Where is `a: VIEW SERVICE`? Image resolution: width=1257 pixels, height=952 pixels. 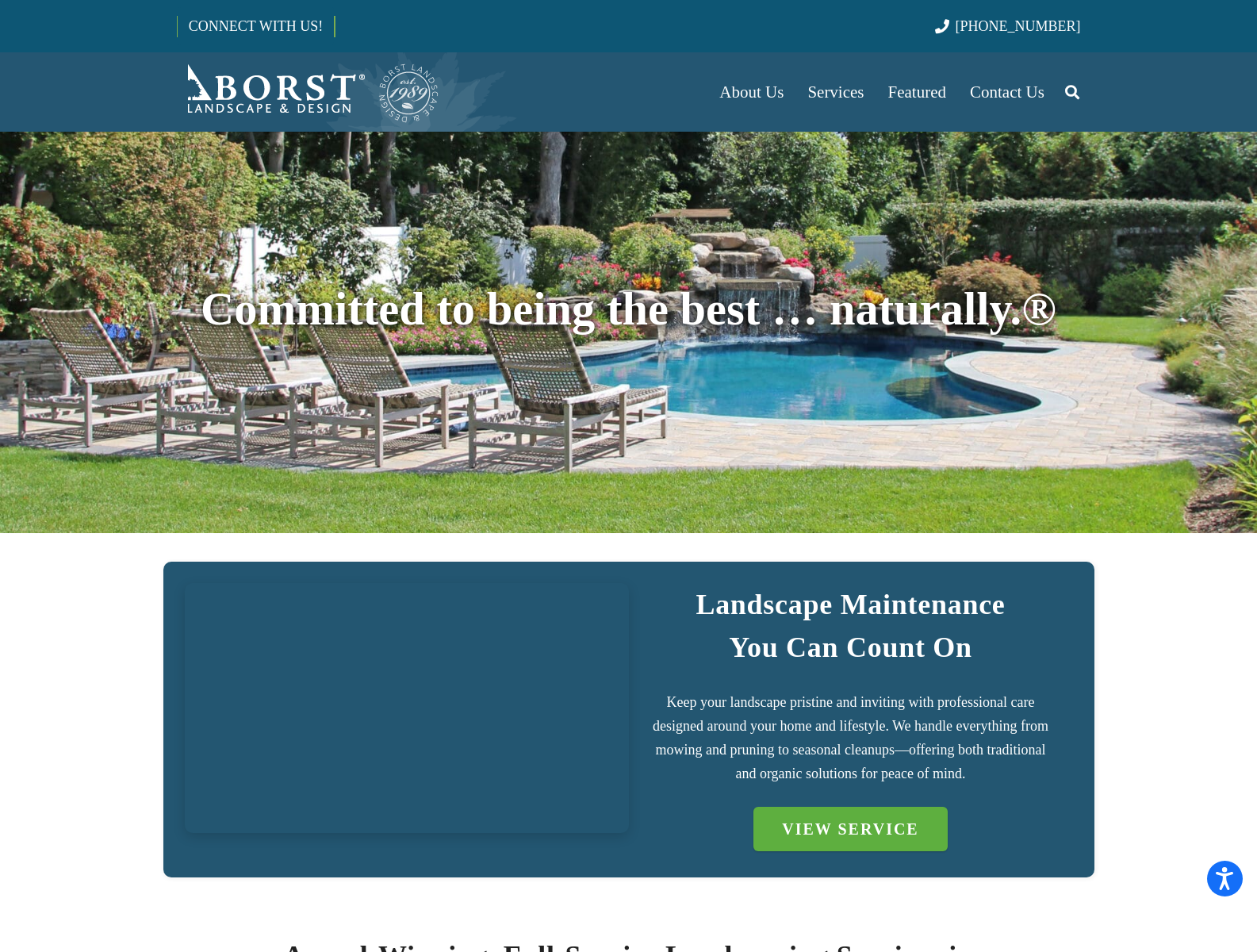 a: VIEW SERVICE is located at coordinates (850, 829).